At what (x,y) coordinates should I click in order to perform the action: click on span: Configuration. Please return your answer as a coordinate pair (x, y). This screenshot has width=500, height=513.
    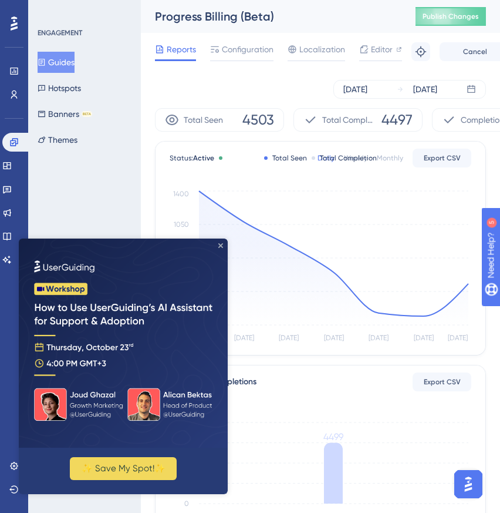
    Looking at the image, I should click on (248, 49).